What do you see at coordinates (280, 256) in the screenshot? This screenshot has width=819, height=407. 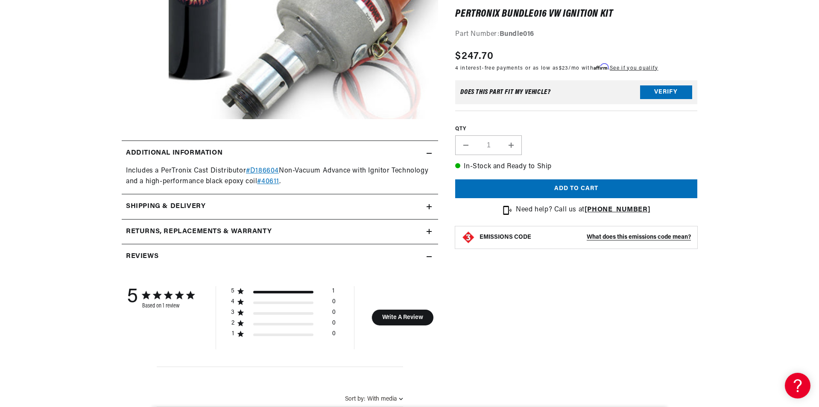 I see `summary: Reviews` at bounding box center [280, 256].